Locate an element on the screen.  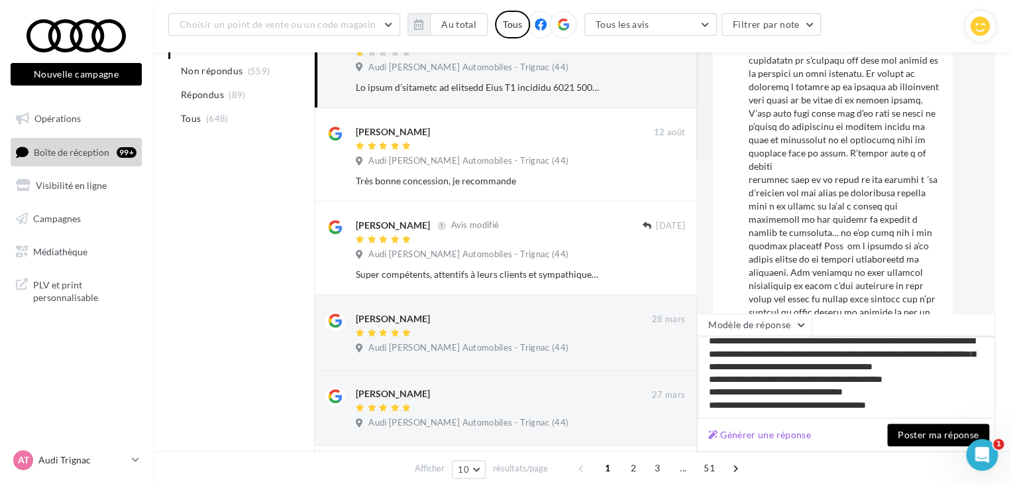
span: AT is located at coordinates (23, 460).